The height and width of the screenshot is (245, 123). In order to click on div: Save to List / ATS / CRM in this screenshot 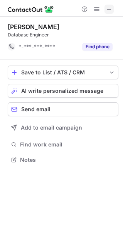, I will do `click(63, 73)`.